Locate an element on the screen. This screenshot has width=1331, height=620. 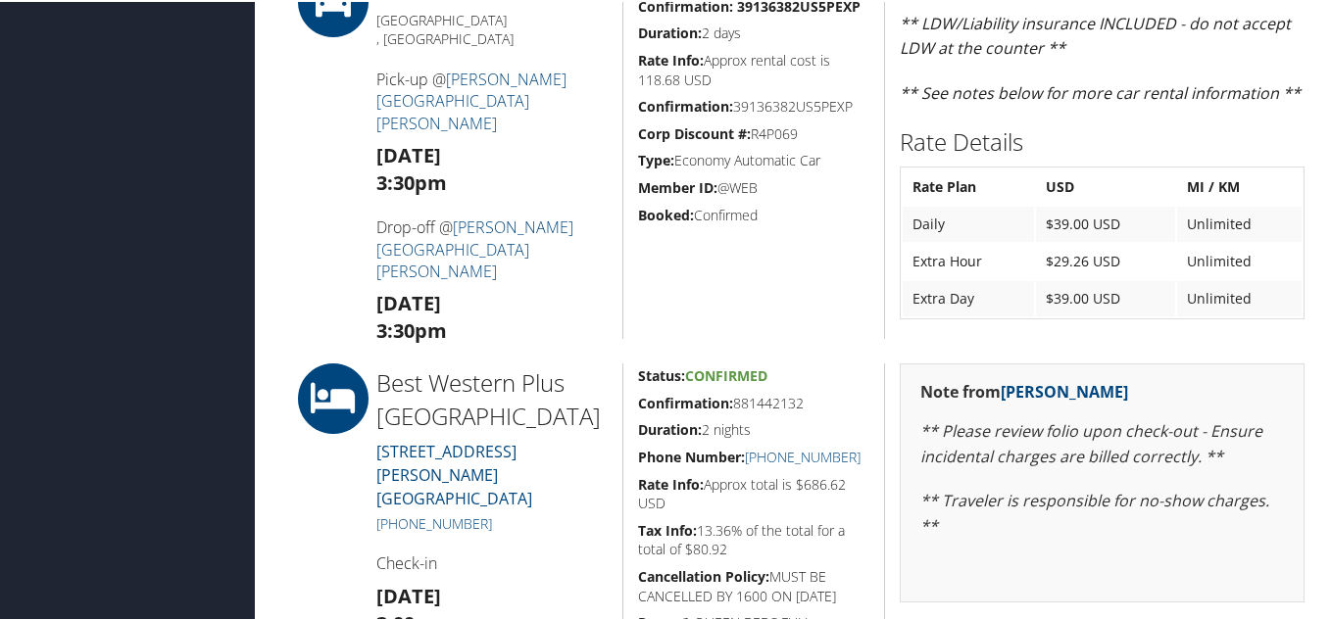
h5: 881442132 is located at coordinates (754, 402).